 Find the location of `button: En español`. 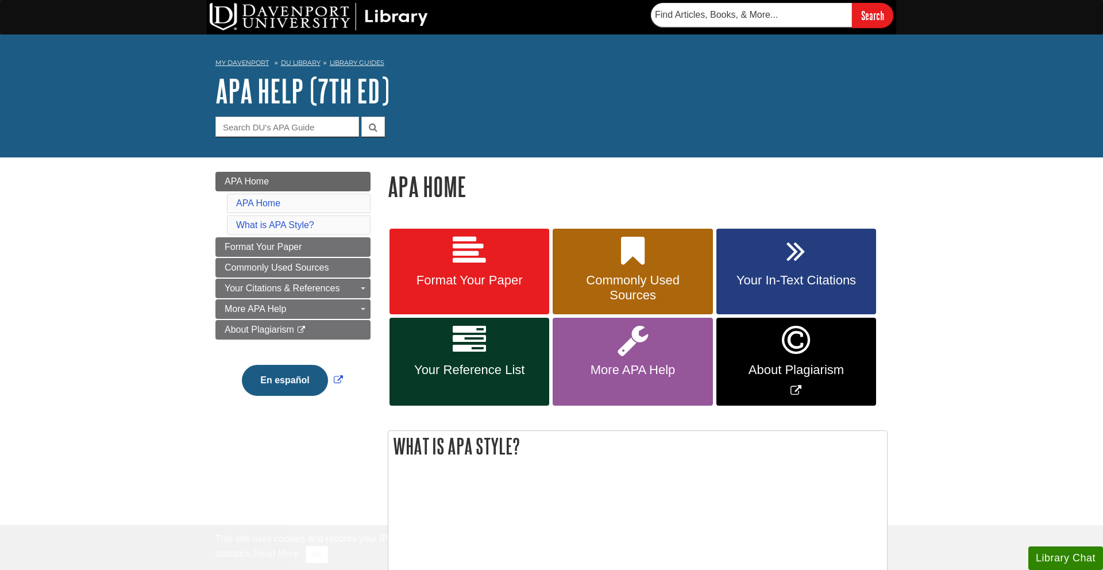

button: En español is located at coordinates (284, 380).